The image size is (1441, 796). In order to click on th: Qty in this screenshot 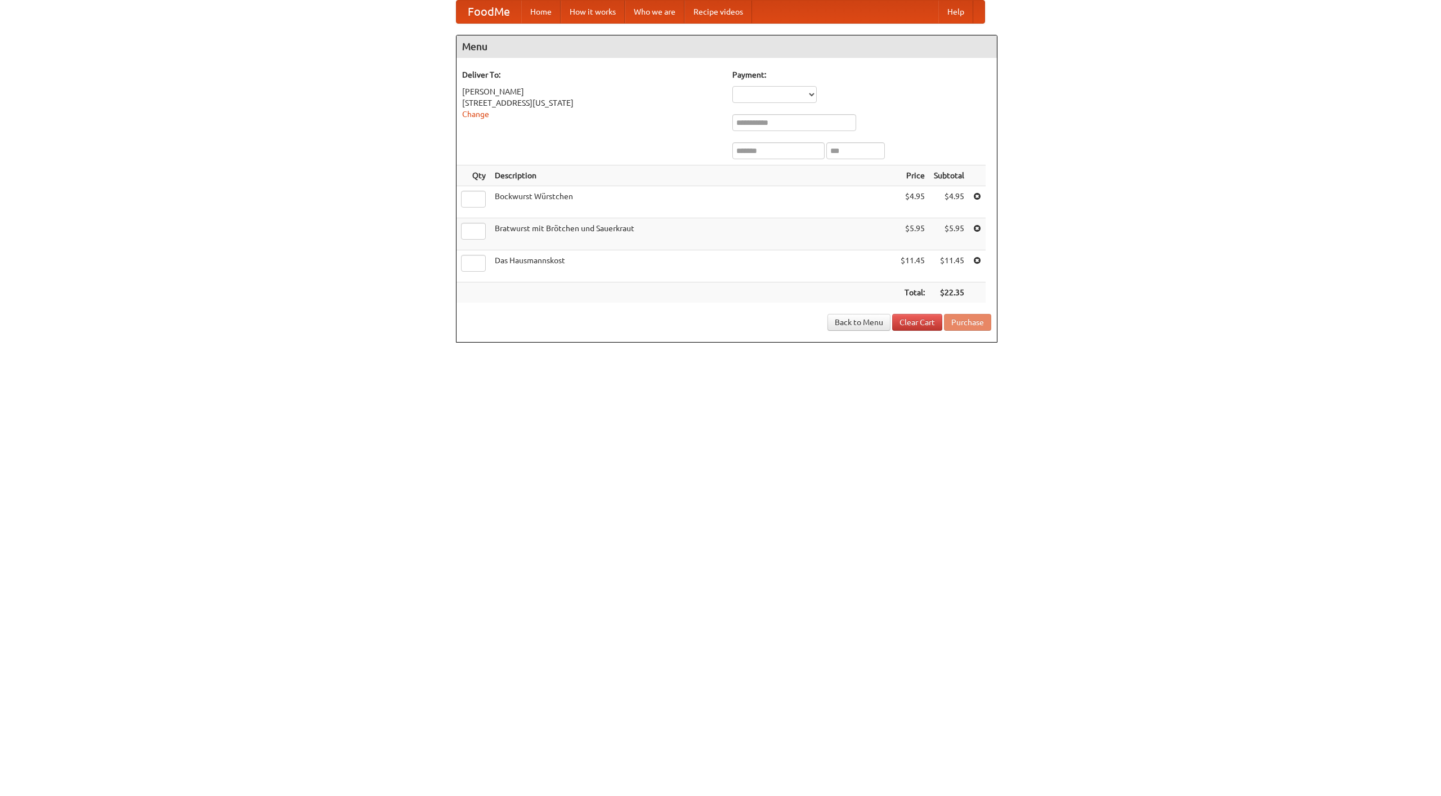, I will do `click(473, 176)`.